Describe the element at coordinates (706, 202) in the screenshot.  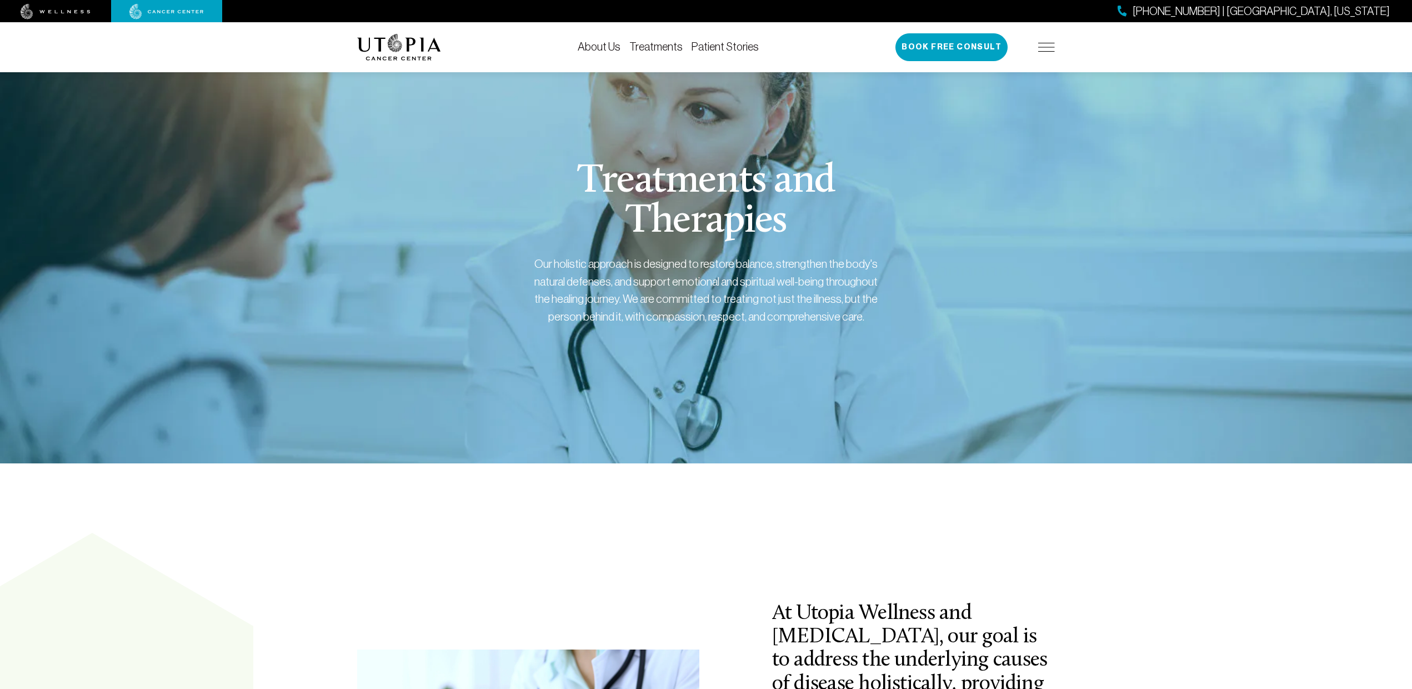
I see `h1: Treatments and Therapies` at that location.